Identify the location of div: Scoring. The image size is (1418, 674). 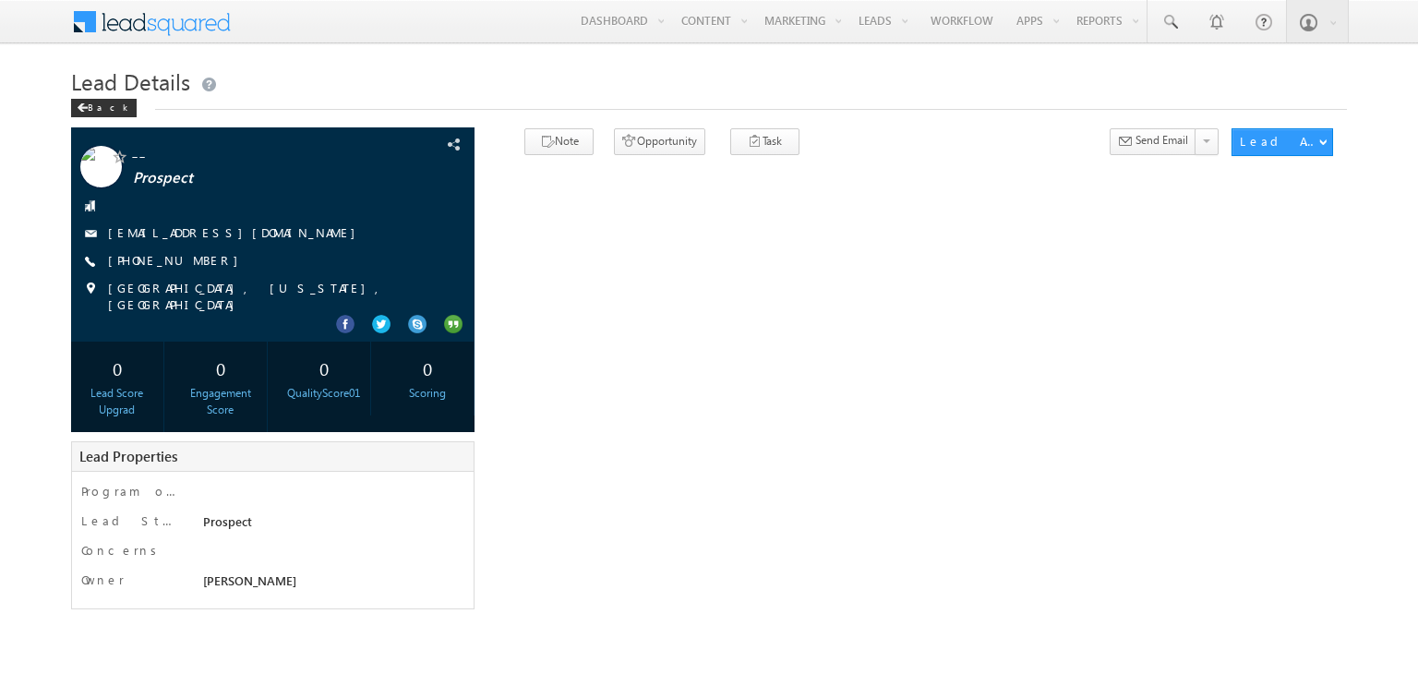
(427, 393).